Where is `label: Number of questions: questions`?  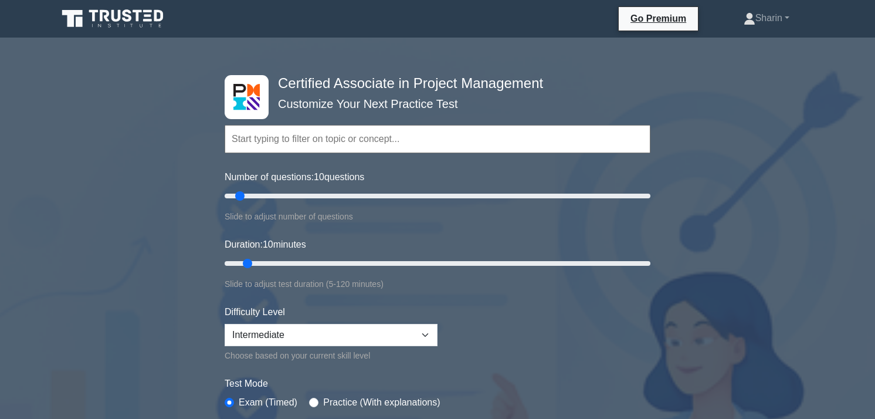 label: Number of questions: questions is located at coordinates (294, 177).